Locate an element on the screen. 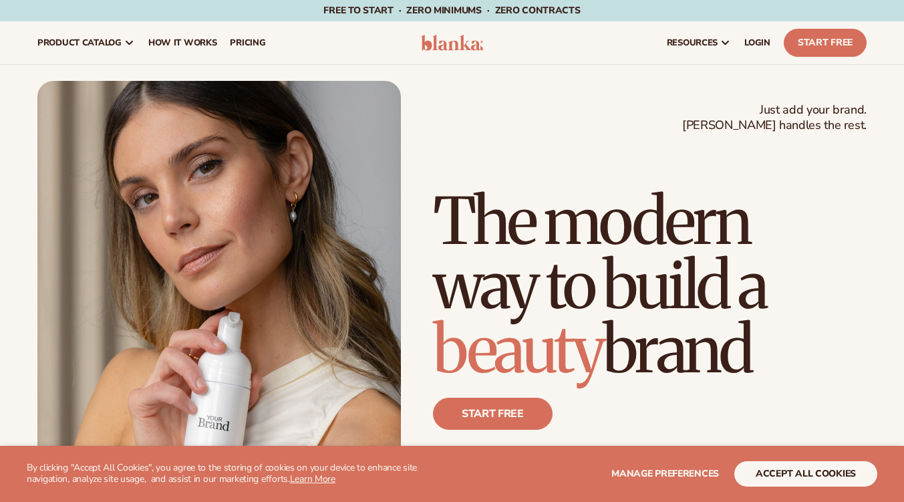 The height and width of the screenshot is (502, 904). a: LOGIN is located at coordinates (757, 43).